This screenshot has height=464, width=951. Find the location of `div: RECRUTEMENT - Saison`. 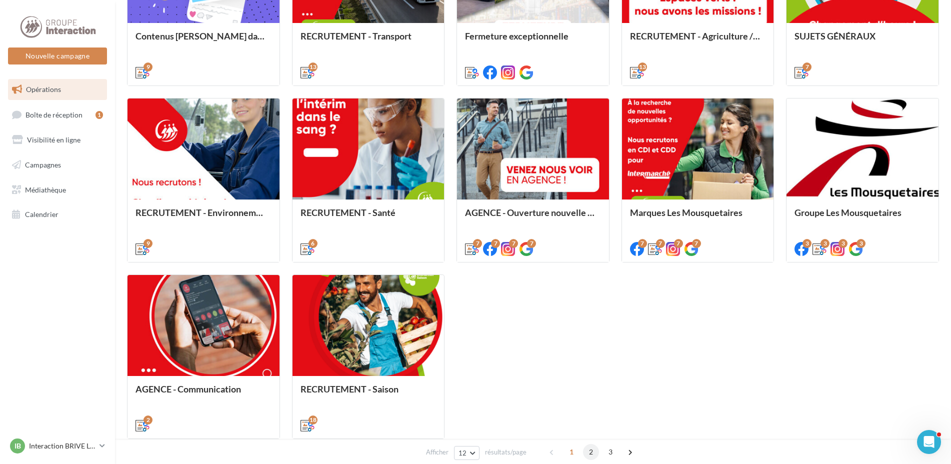

div: RECRUTEMENT - Saison is located at coordinates (368, 394).